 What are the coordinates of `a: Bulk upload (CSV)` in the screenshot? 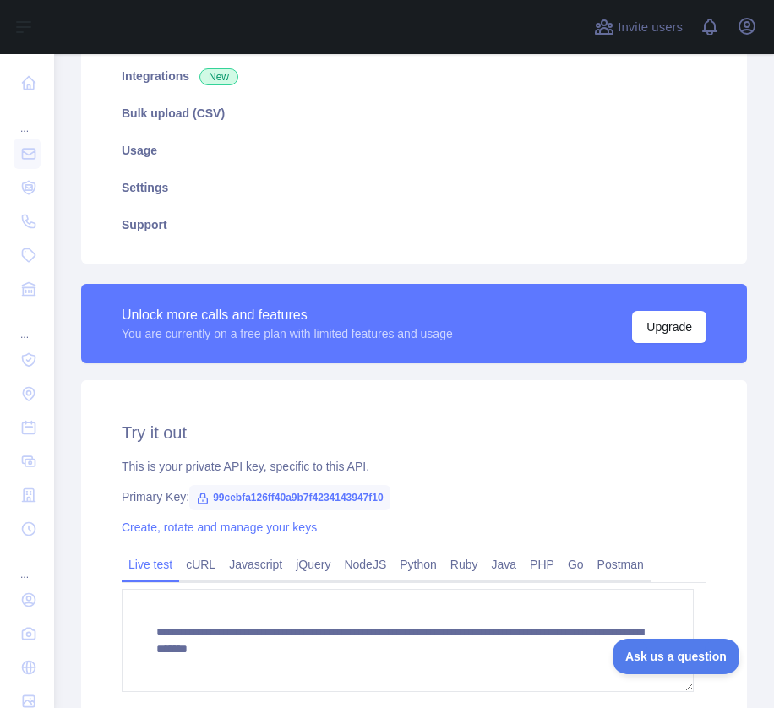 It's located at (414, 113).